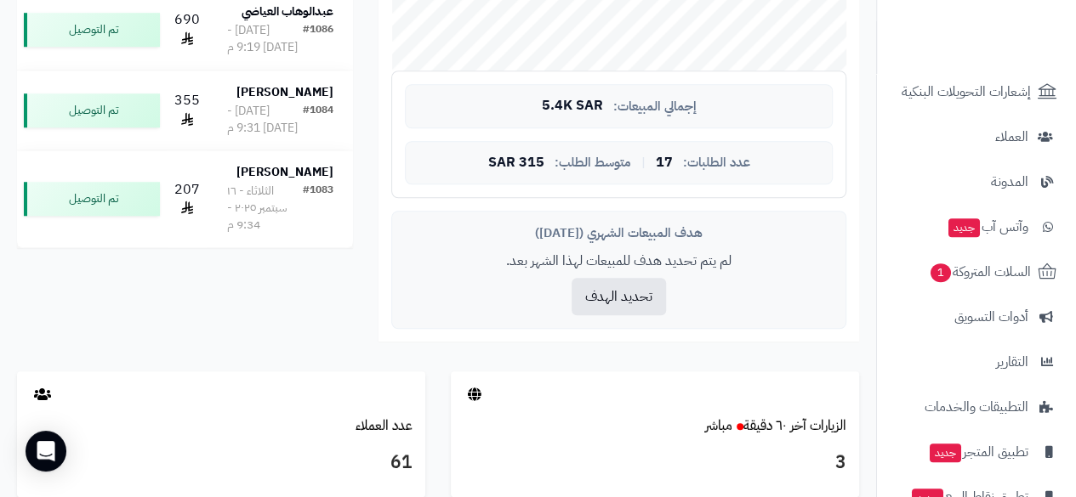 This screenshot has width=1076, height=497. Describe the element at coordinates (976, 317) in the screenshot. I see `a: أدوات التسويق` at that location.